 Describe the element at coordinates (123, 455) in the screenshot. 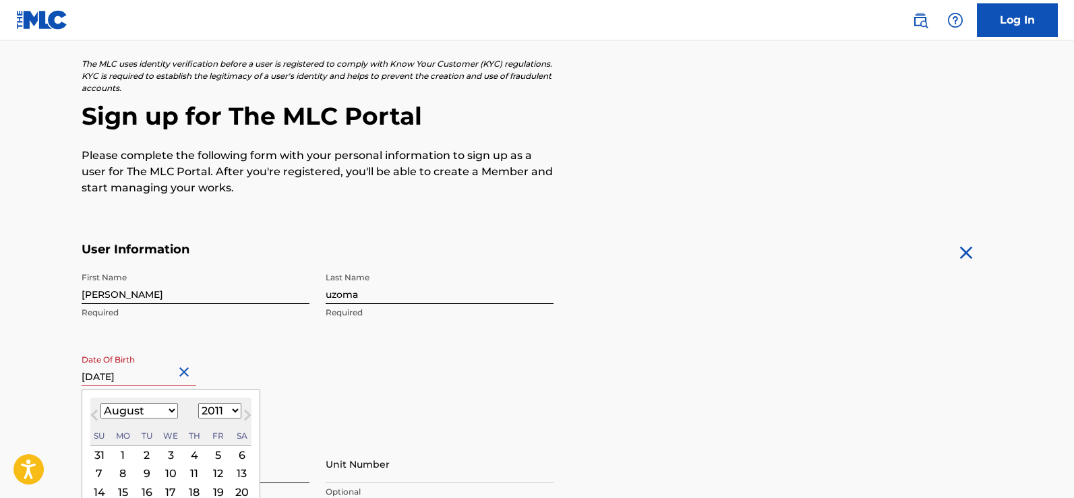

I see `div: Choose Monday, August 1st, 2011` at that location.